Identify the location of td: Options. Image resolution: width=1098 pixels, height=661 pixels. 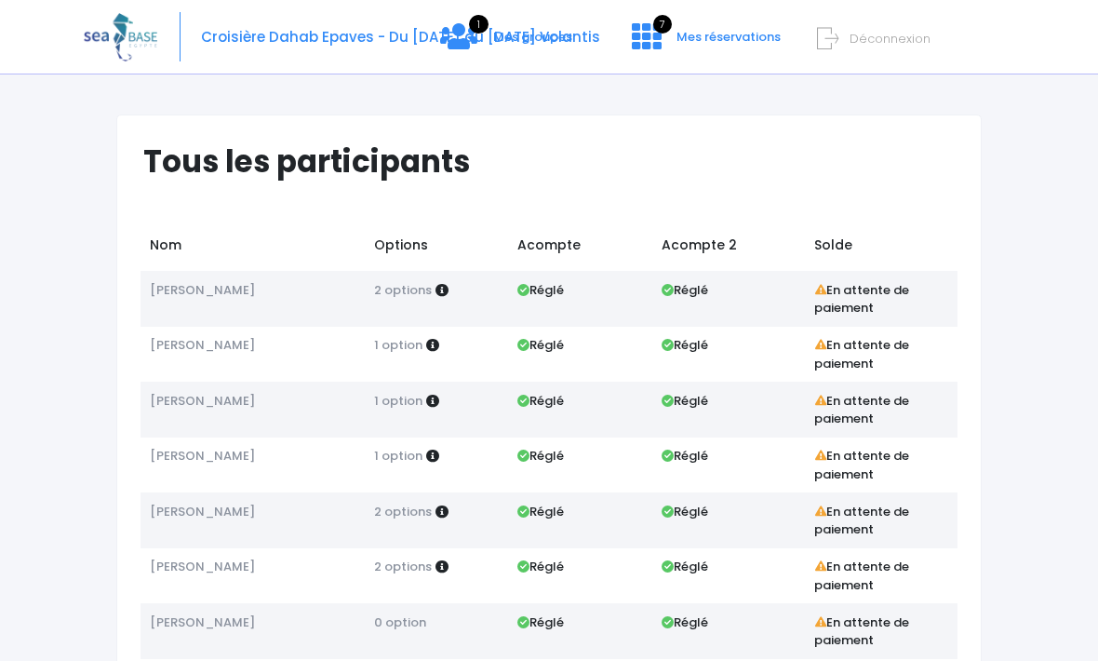
(436, 248).